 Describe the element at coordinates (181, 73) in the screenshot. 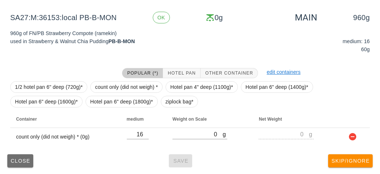

I see `span: Hotel Pan` at that location.